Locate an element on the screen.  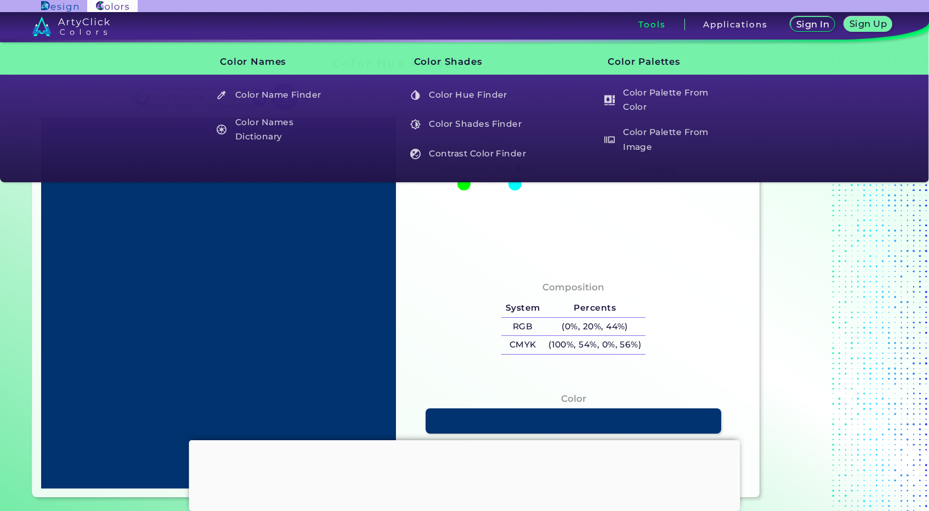
h5: Percents is located at coordinates (595, 308).